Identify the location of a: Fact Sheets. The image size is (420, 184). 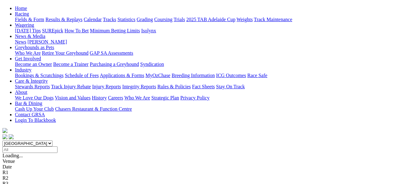
(203, 86).